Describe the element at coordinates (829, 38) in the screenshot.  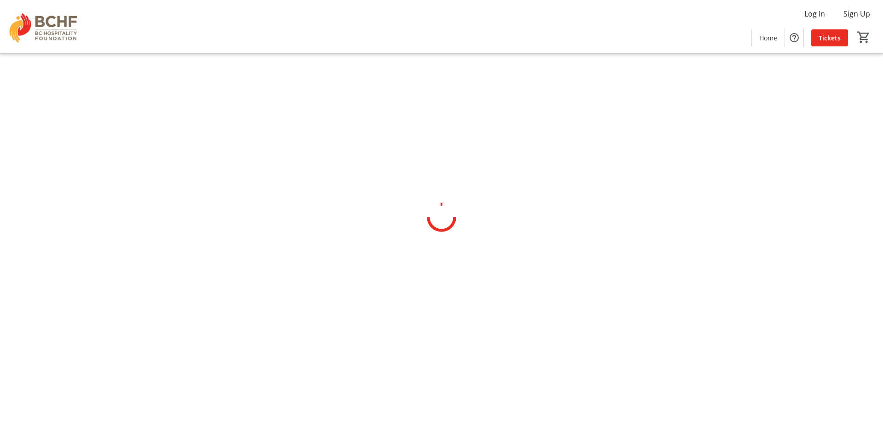
I see `a: Tickets` at that location.